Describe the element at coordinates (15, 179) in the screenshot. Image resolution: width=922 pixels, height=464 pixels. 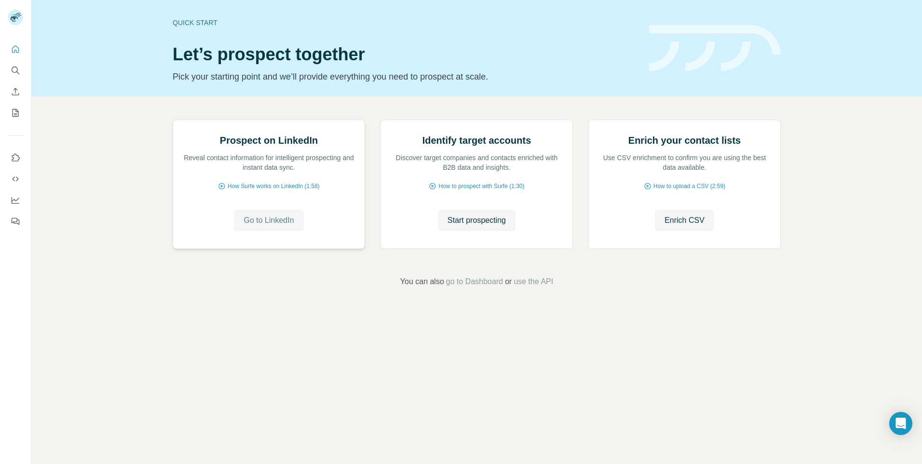
I see `button: Use Surfe API` at that location.